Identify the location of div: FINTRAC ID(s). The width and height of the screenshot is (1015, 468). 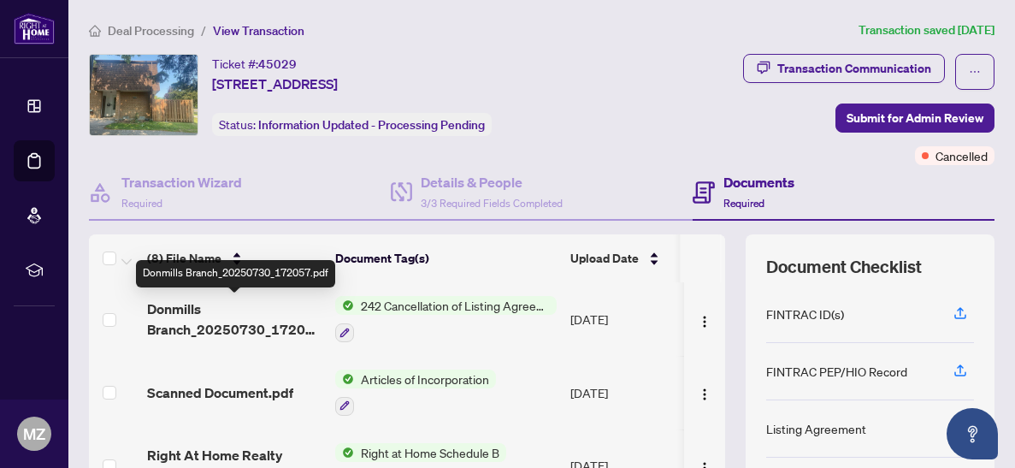
(805, 314).